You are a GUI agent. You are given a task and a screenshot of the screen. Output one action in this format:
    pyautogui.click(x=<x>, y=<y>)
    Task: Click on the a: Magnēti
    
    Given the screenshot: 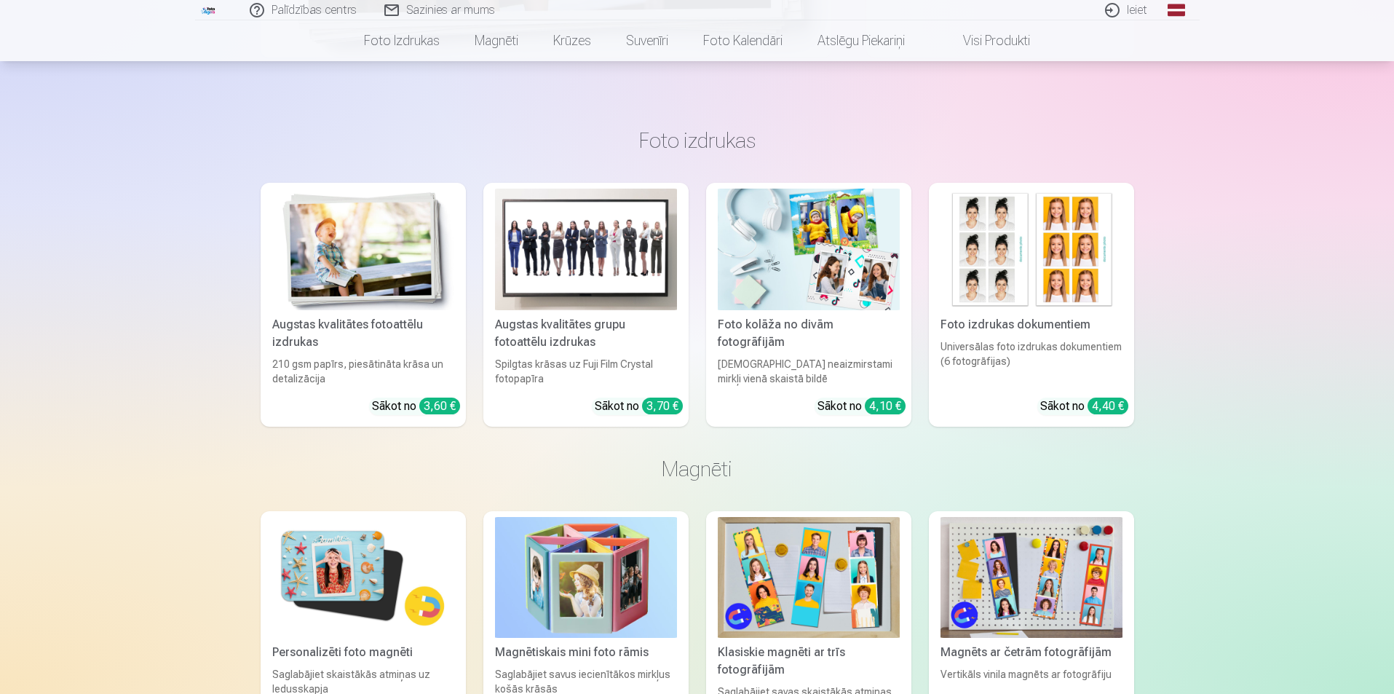 What is the action you would take?
    pyautogui.click(x=496, y=41)
    